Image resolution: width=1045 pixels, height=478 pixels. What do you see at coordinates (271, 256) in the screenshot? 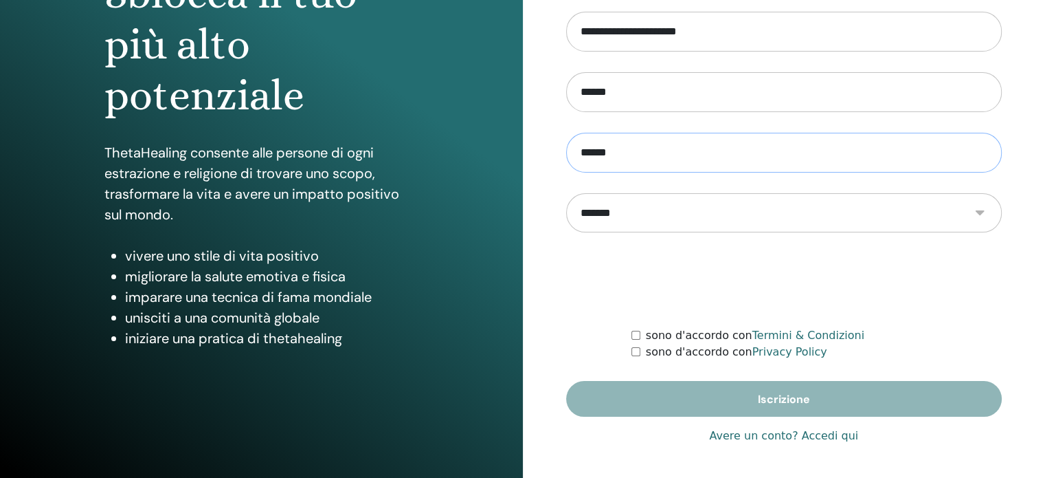
I see `li: vivere uno stile di vita positivo` at bounding box center [271, 256].